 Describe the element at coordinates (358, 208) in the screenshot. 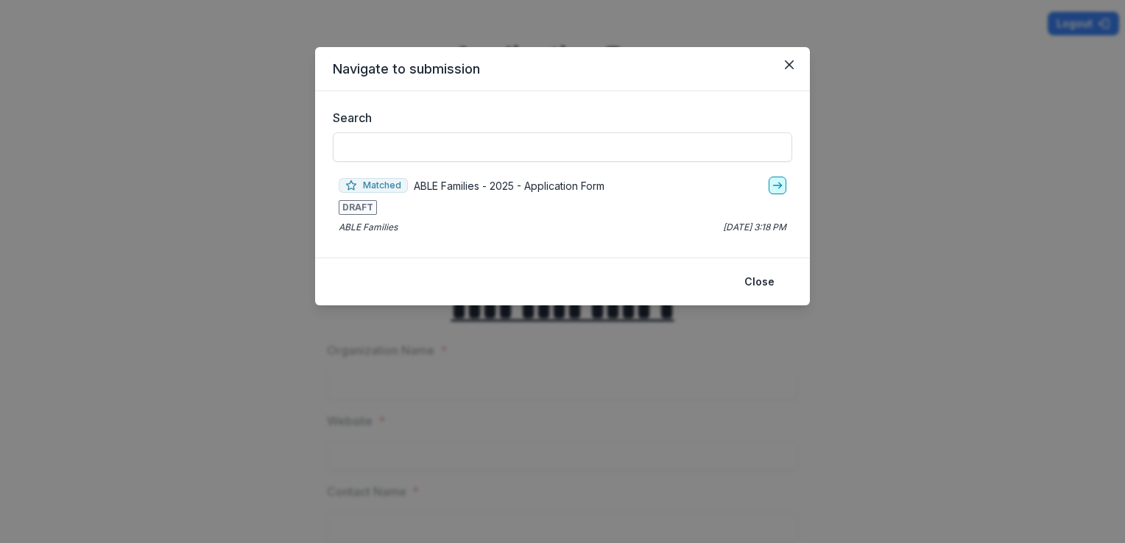

I see `span: DRAFT` at that location.